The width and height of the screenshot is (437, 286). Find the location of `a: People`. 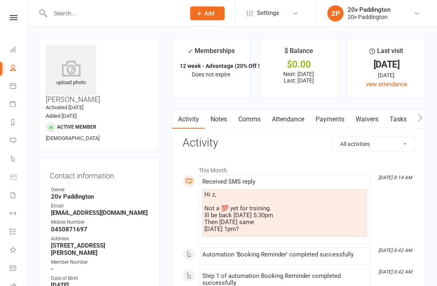

a: People is located at coordinates (19, 68).